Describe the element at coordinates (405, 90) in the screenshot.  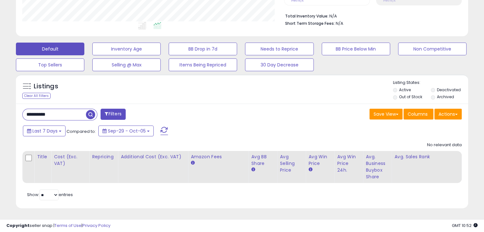
I see `label: Active` at that location.